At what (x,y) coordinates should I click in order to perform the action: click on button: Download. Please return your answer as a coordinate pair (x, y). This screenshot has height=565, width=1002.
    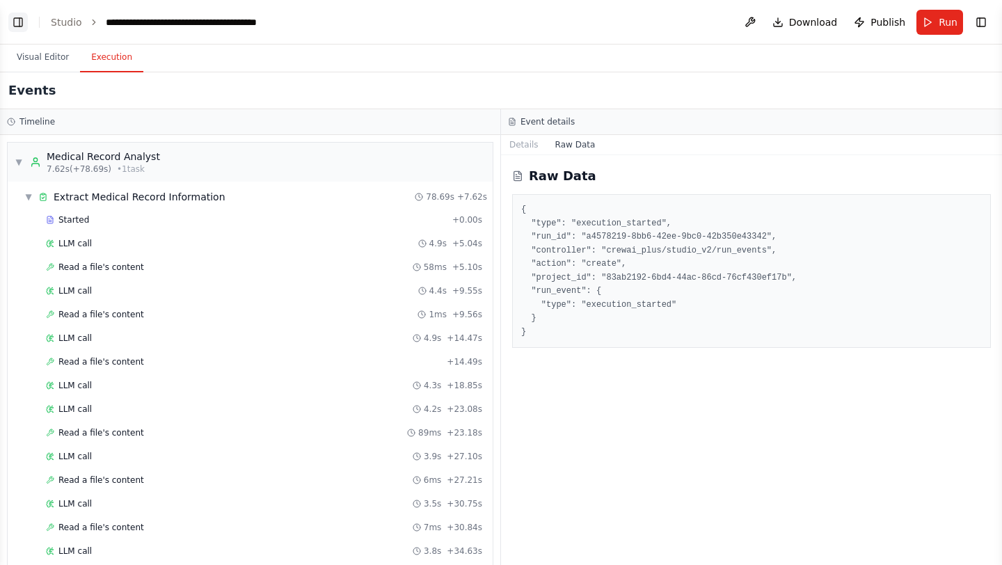
    Looking at the image, I should click on (805, 22).